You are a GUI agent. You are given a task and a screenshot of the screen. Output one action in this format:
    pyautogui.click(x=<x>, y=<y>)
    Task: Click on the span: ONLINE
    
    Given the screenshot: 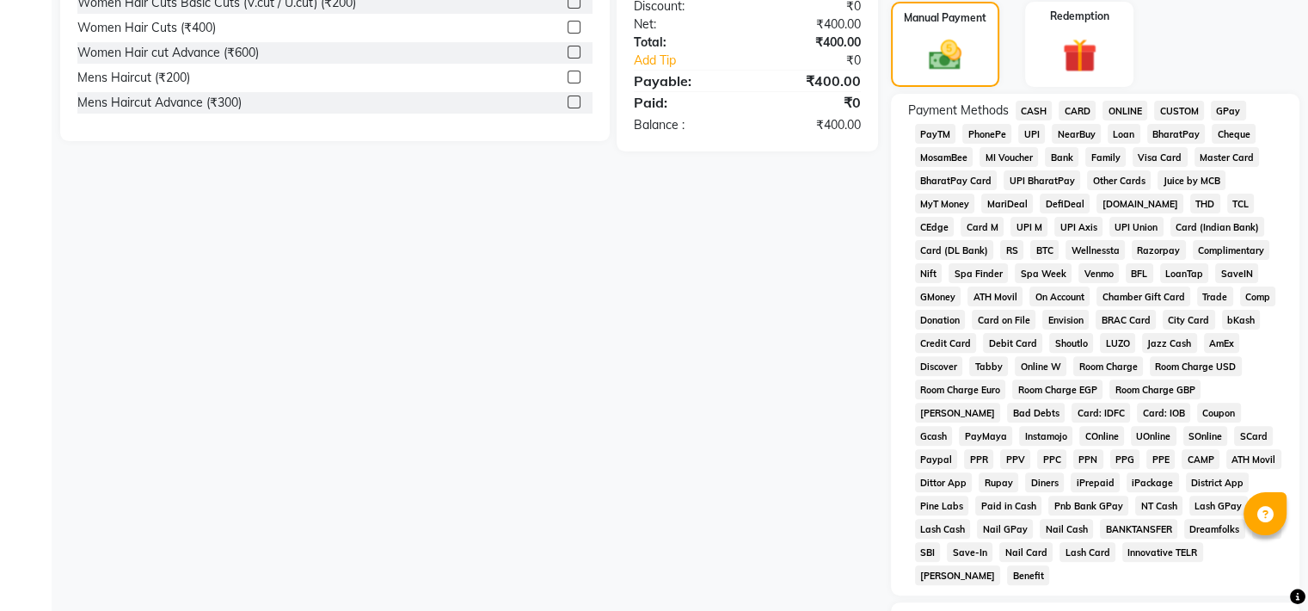 What is the action you would take?
    pyautogui.click(x=1125, y=110)
    